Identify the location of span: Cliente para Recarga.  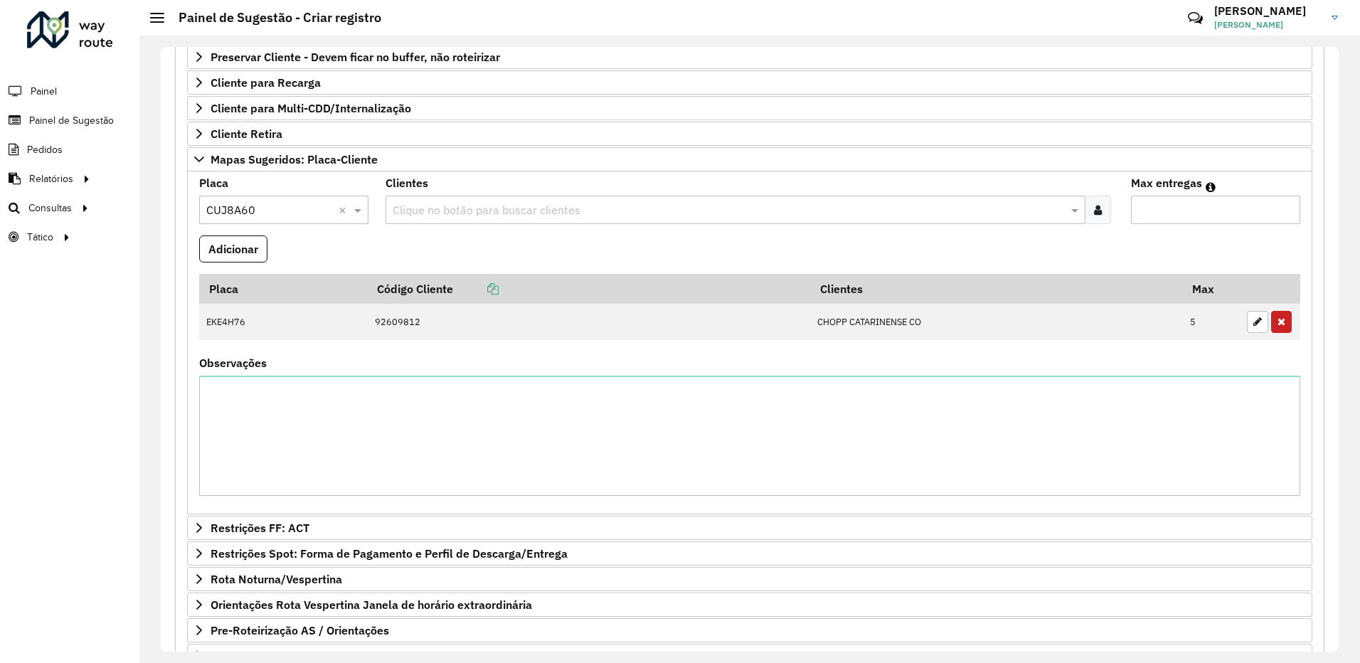
(265, 83).